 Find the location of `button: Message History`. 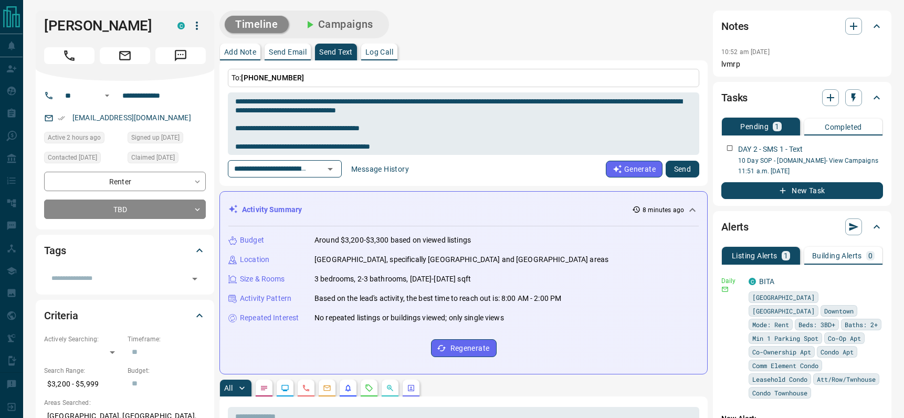

button: Message History is located at coordinates (380, 169).